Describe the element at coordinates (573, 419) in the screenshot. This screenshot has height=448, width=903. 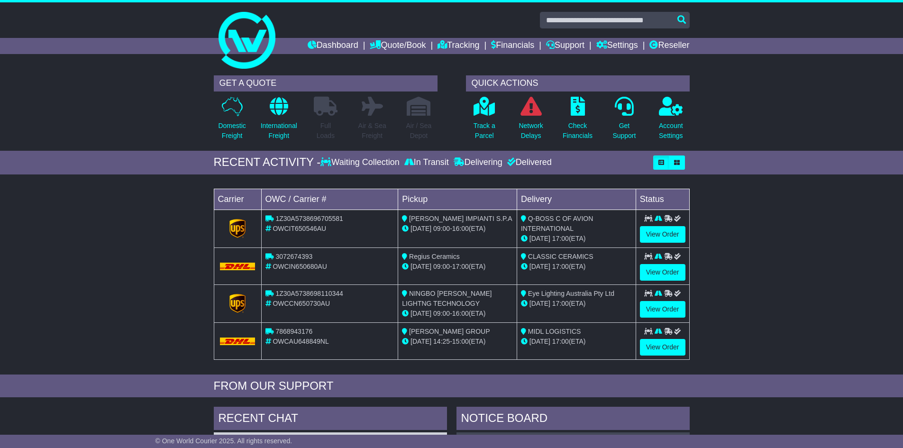
I see `div: NOTICE BOARD` at that location.